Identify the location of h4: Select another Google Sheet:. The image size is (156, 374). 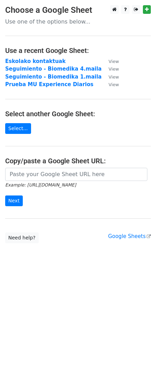
(78, 114).